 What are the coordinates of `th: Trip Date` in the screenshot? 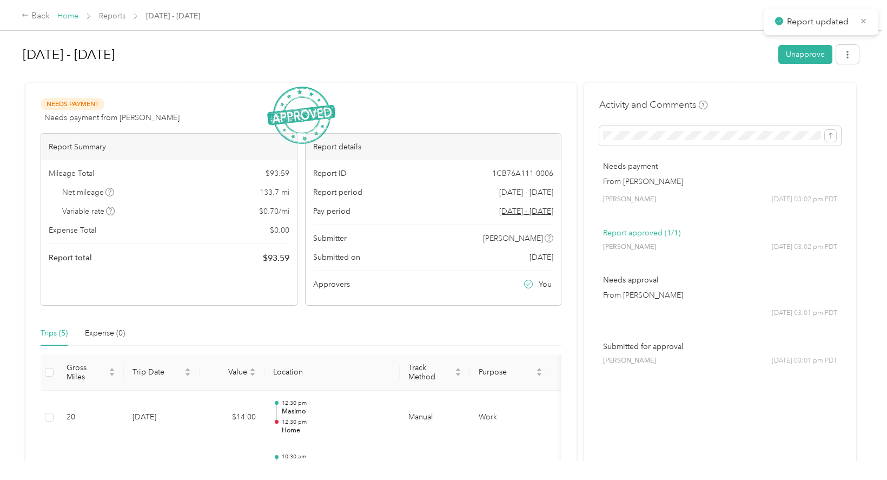 It's located at (162, 372).